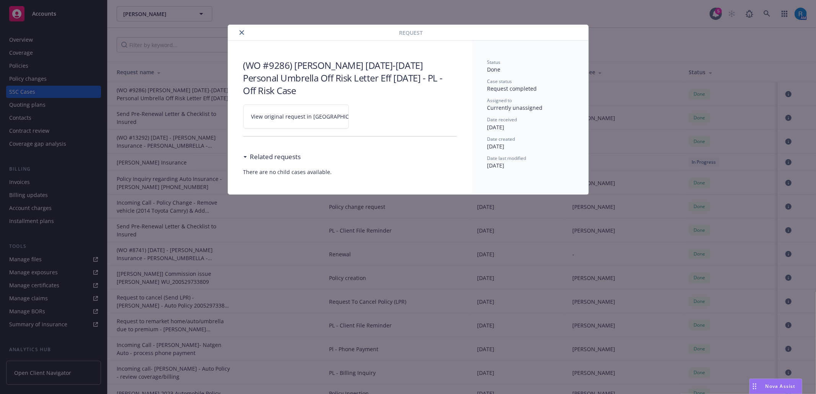  Describe the element at coordinates (507, 158) in the screenshot. I see `span: Date last modified` at that location.